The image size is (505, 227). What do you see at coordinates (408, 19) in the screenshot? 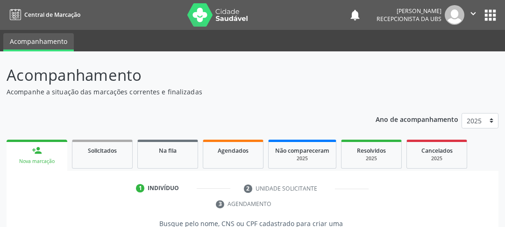
I see `span: Recepcionista da UBS` at bounding box center [408, 19].